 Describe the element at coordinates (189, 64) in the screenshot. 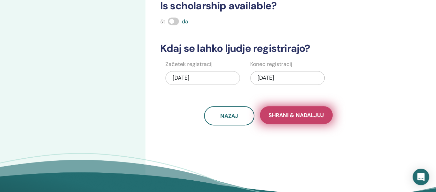

I see `label: Začetek registracij` at that location.